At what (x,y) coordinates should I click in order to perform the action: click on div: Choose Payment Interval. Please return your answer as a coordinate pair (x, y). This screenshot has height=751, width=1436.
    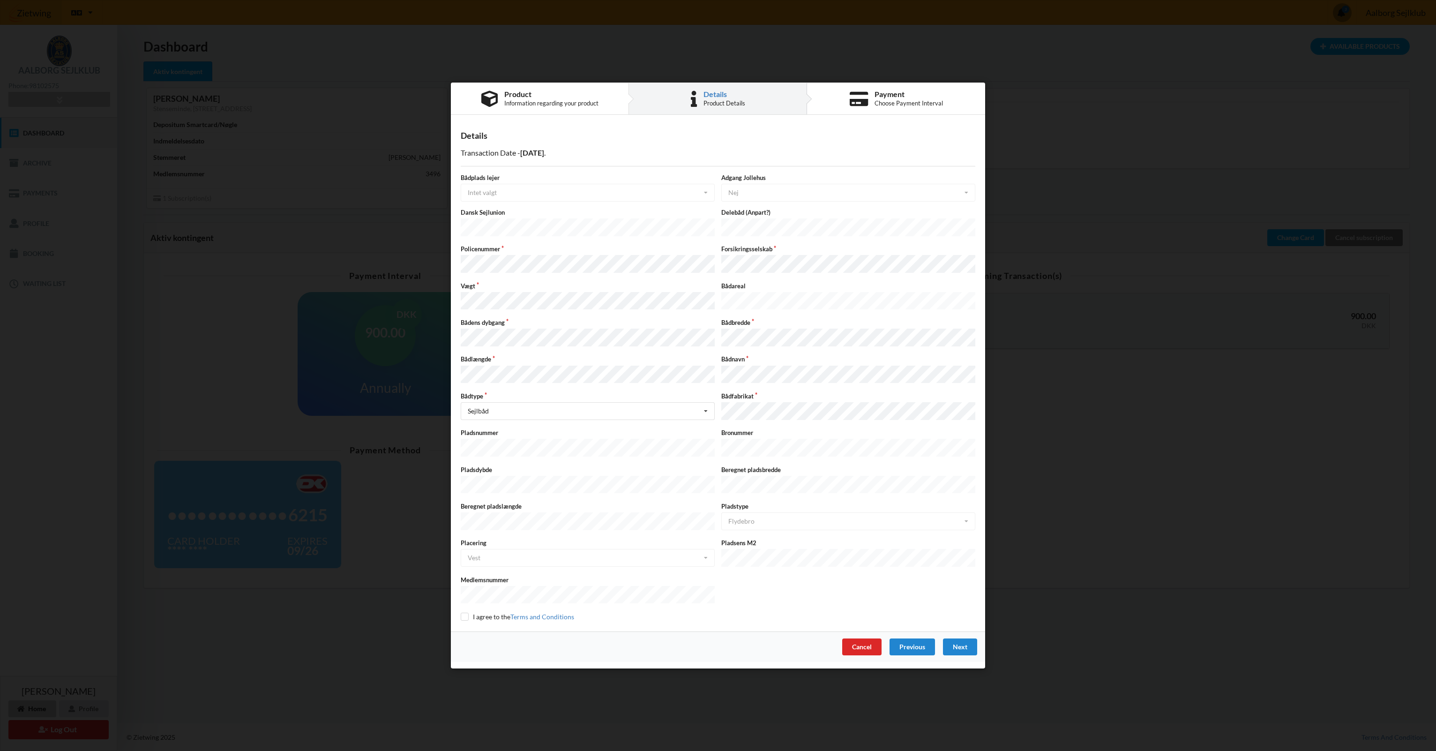
    Looking at the image, I should click on (909, 103).